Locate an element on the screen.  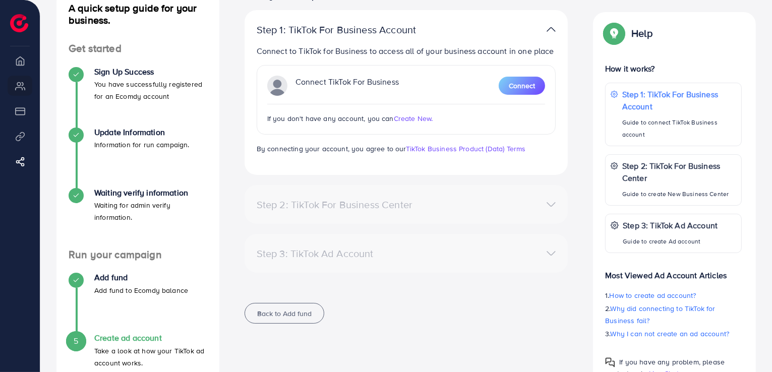
span: Why I can not create an ad account? is located at coordinates (670, 334).